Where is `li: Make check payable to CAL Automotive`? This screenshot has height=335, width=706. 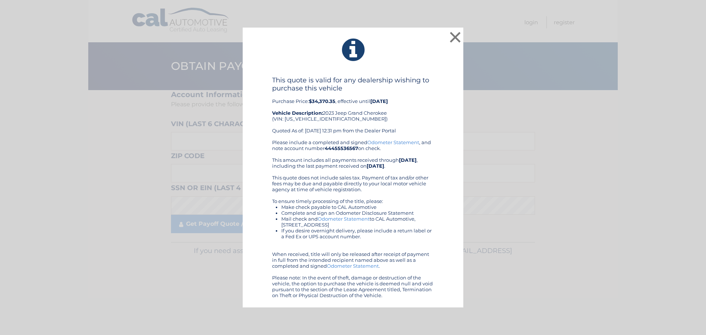
li: Make check payable to CAL Automotive is located at coordinates (358, 207).